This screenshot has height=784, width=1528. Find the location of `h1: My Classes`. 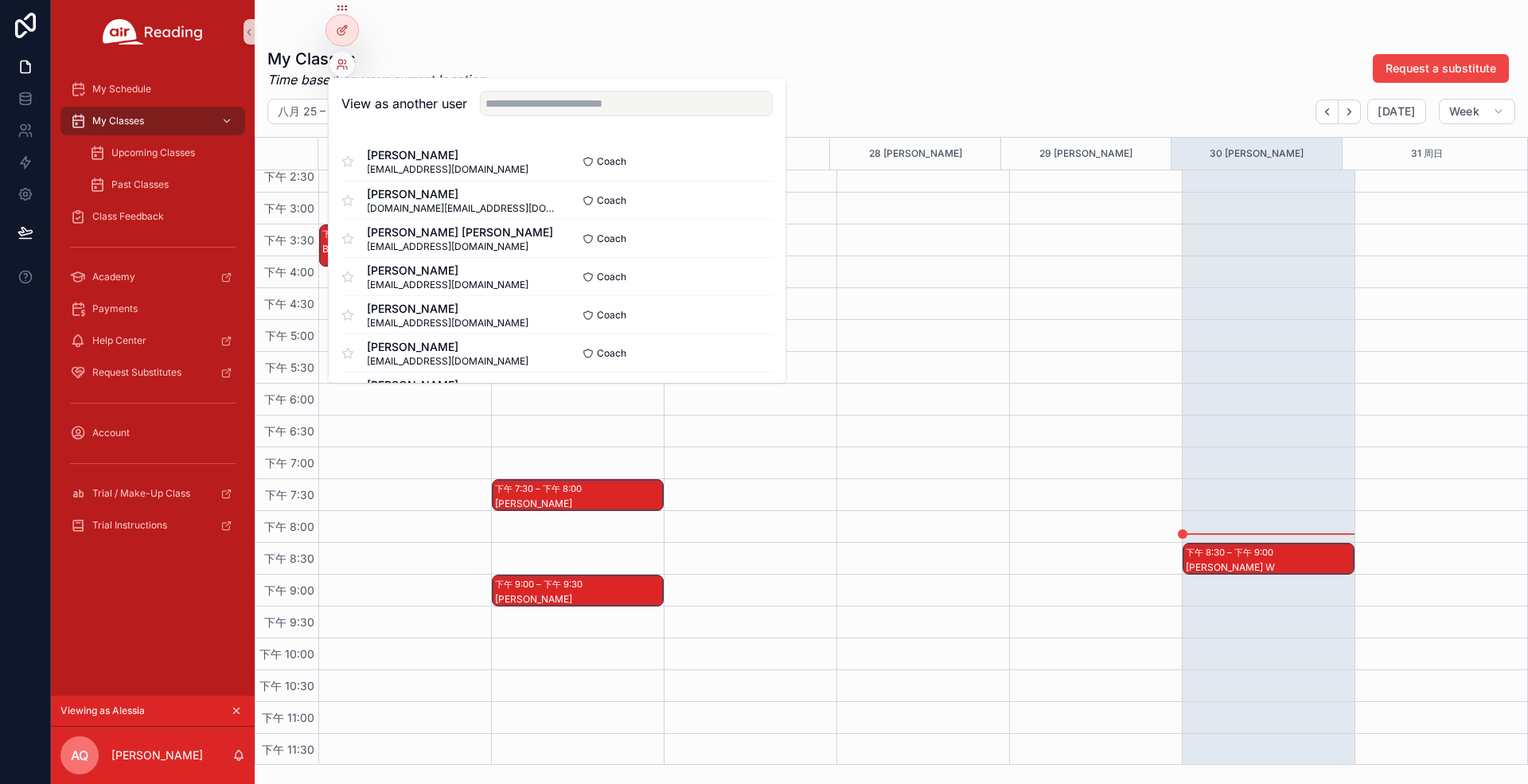

h1: My Classes is located at coordinates (377, 59).